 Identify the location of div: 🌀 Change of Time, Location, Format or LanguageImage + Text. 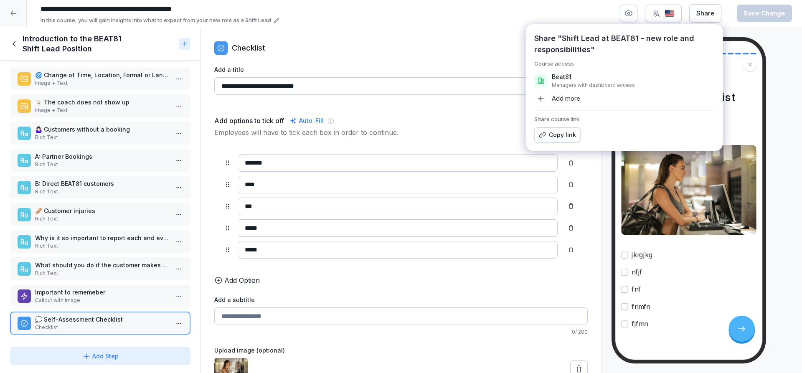
(100, 79).